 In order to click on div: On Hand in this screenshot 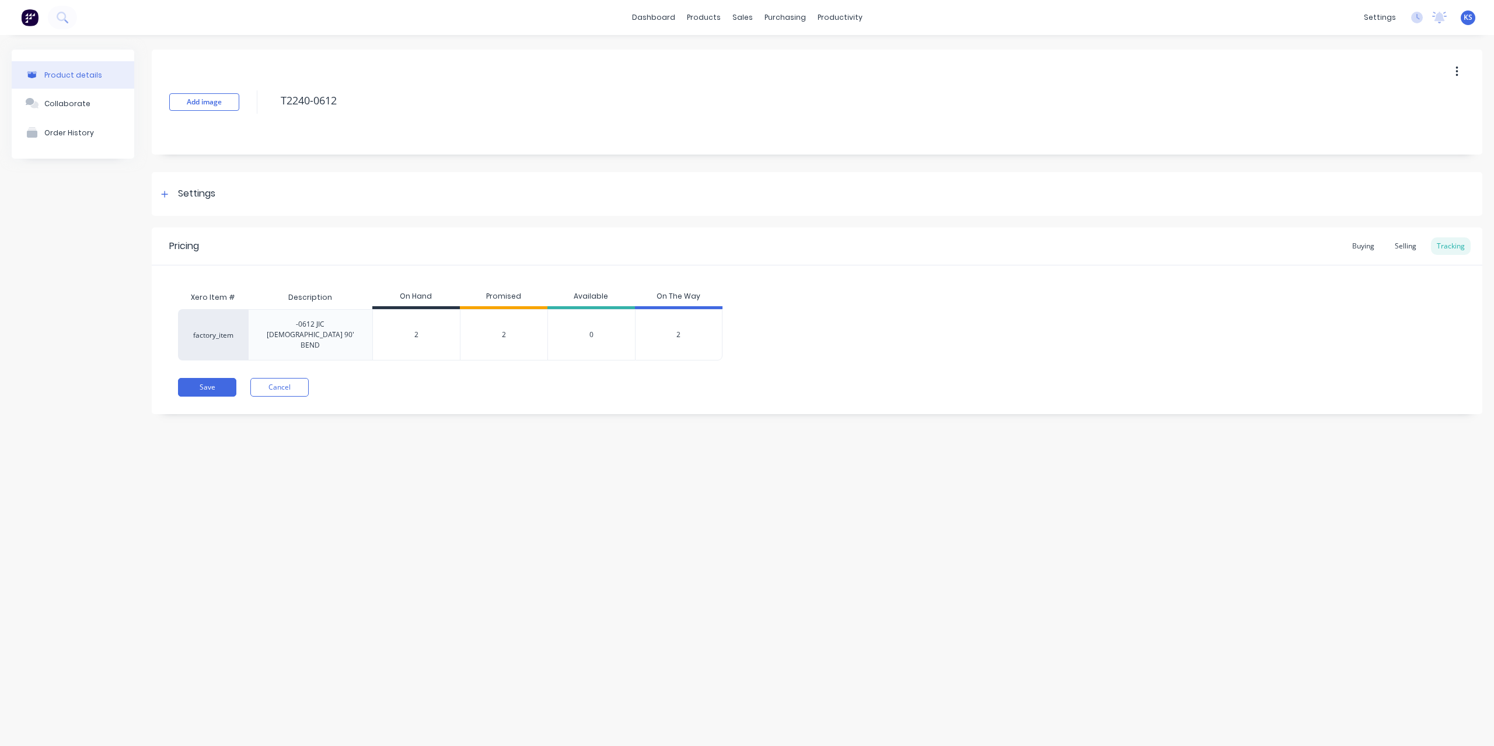, I will do `click(416, 298)`.